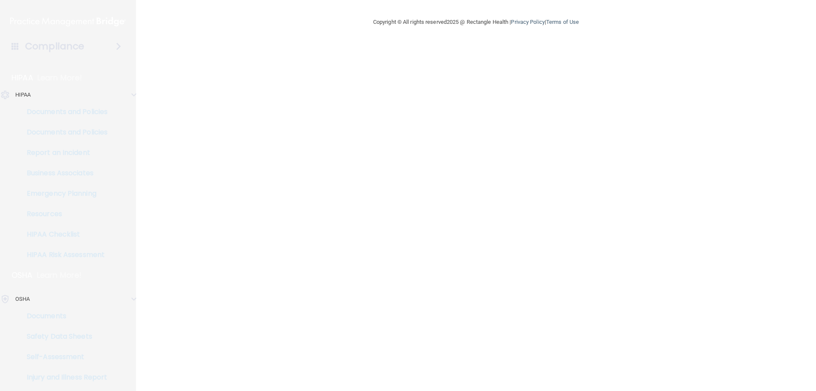 This screenshot has height=391, width=816. Describe the element at coordinates (63, 377) in the screenshot. I see `p: Injury and Illness Report` at that location.